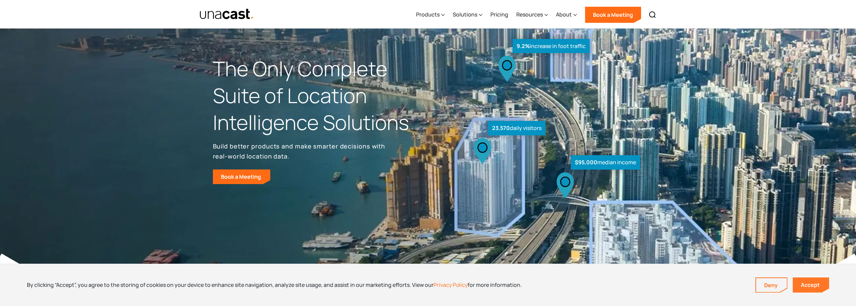 The height and width of the screenshot is (306, 856). I want to click on strong: 23,570, so click(501, 128).